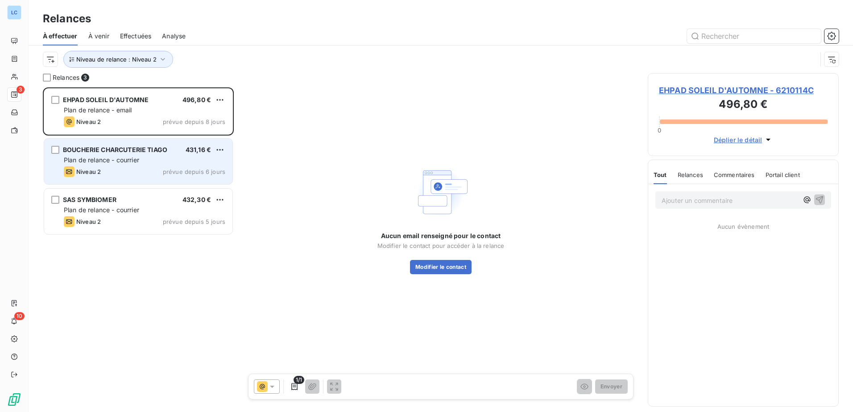  I want to click on span: SAS SYMBIOMER, so click(90, 199).